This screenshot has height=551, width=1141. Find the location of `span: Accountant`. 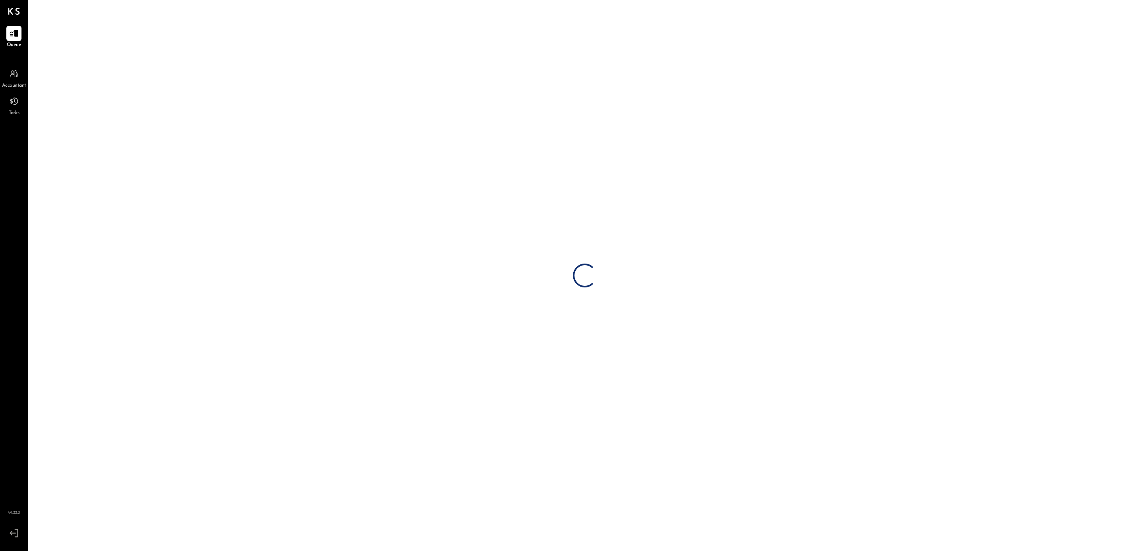

span: Accountant is located at coordinates (14, 86).